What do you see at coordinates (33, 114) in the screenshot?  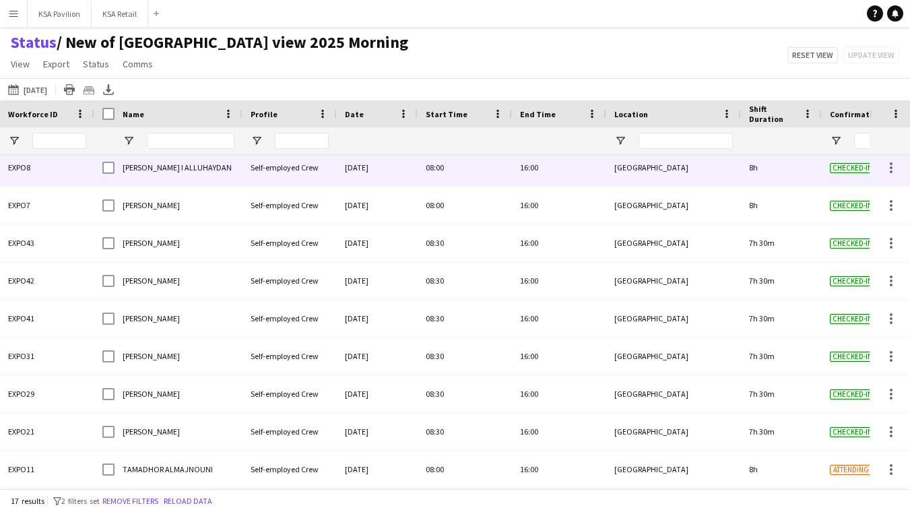 I see `span: Workforce ID` at bounding box center [33, 114].